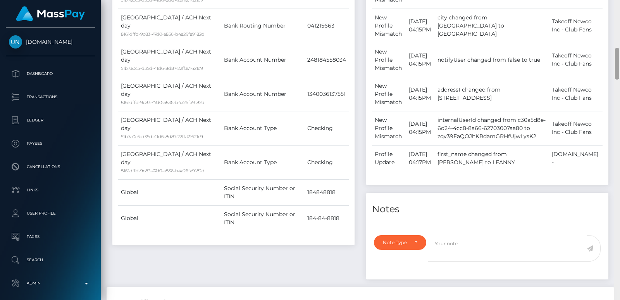  Describe the element at coordinates (50, 167) in the screenshot. I see `a: Cancellations` at that location.